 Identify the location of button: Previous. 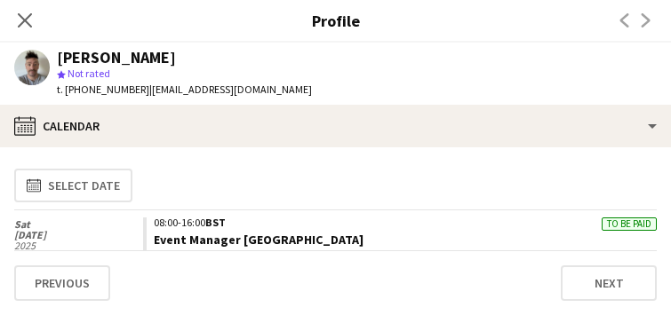
(62, 283).